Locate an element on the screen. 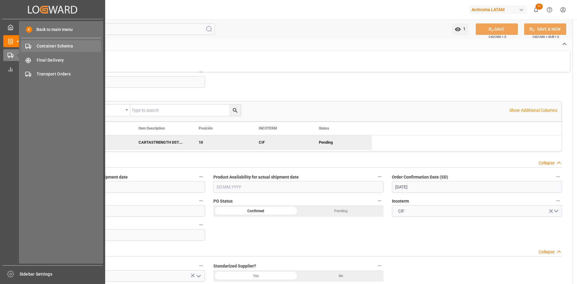 This screenshot has width=577, height=284. span: Item Description is located at coordinates (152, 128).